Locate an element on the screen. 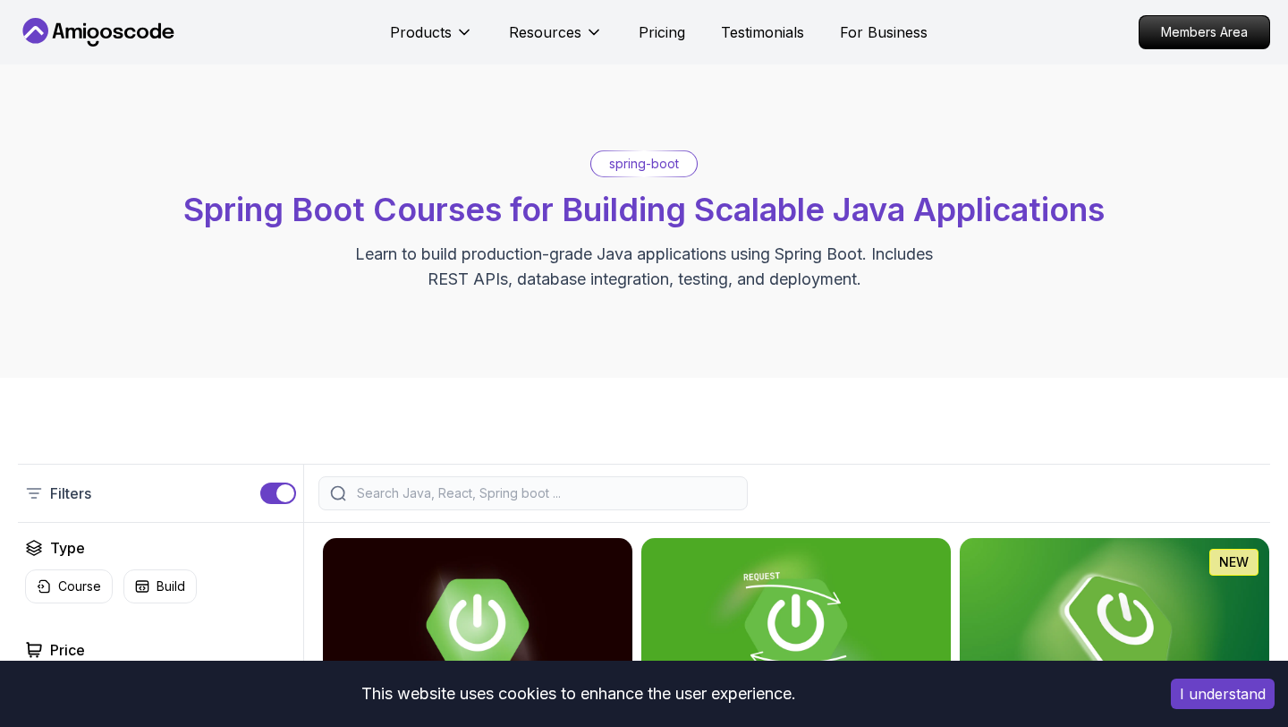  p: Pricing is located at coordinates (662, 32).